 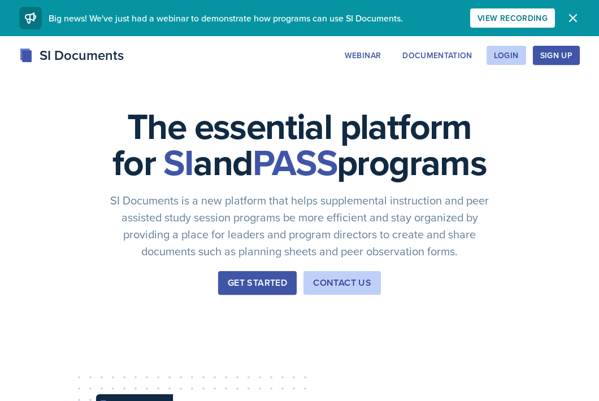 What do you see at coordinates (556, 55) in the screenshot?
I see `div: Sign Up` at bounding box center [556, 55].